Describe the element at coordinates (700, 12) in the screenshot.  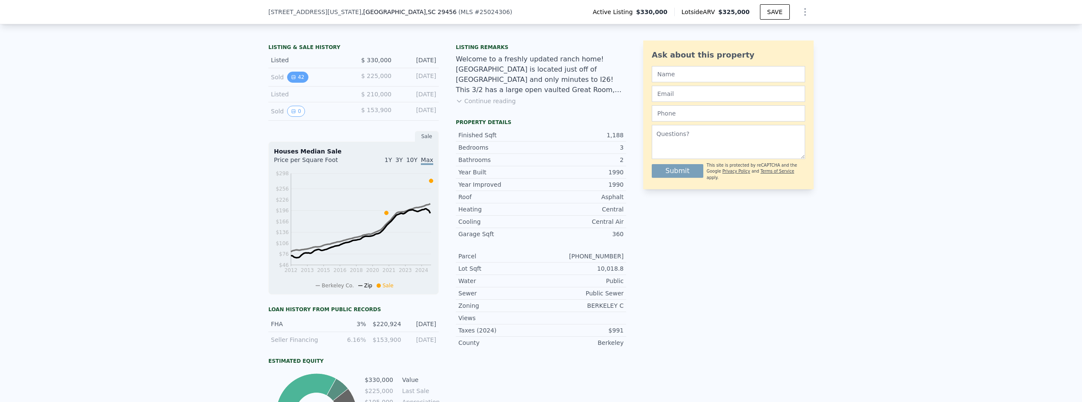
I see `span: Lotside ARV` at that location.